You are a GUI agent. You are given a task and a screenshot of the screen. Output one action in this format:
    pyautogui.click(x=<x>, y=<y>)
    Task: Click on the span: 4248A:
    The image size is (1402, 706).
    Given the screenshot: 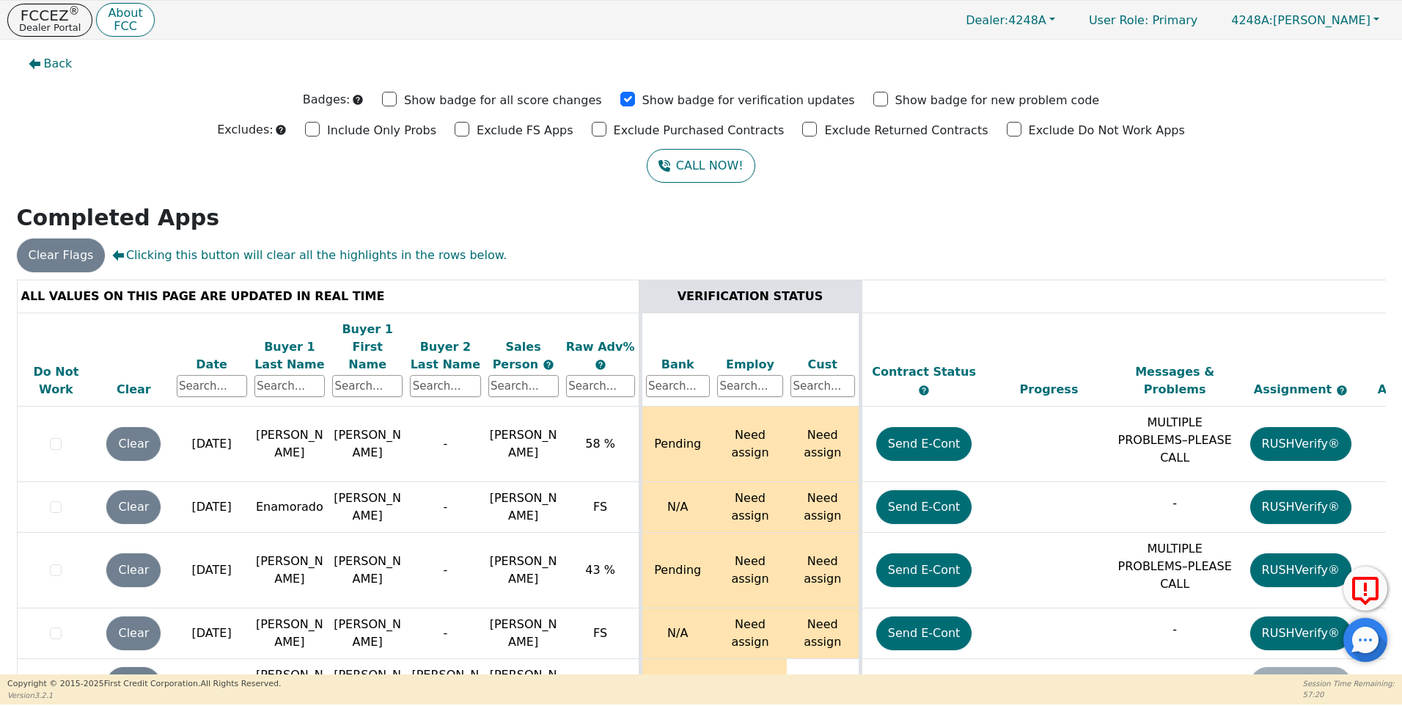 What is the action you would take?
    pyautogui.click(x=1252, y=20)
    